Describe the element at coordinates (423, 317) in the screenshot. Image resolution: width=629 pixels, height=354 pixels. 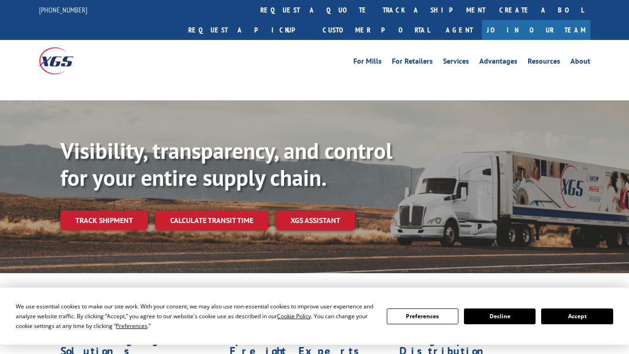
I see `button: Preferences` at that location.